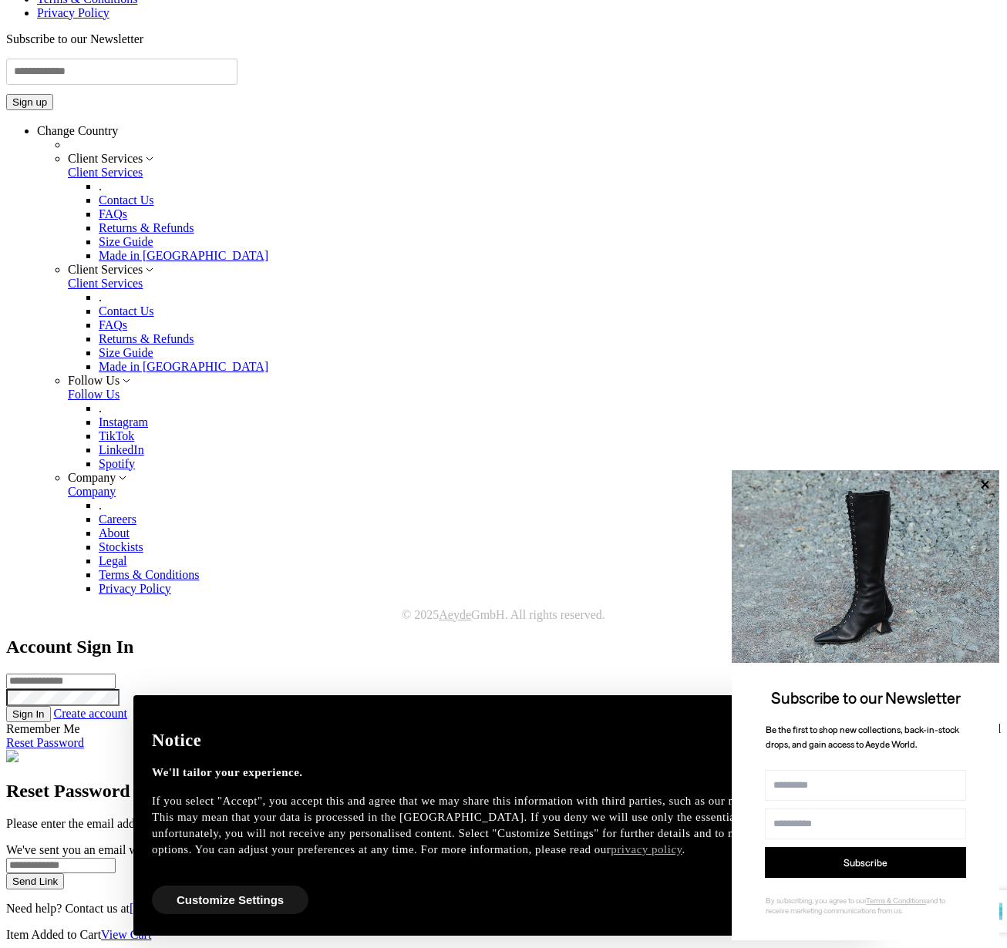 This screenshot has height=948, width=1007. Describe the element at coordinates (121, 546) in the screenshot. I see `span: Stockists` at that location.